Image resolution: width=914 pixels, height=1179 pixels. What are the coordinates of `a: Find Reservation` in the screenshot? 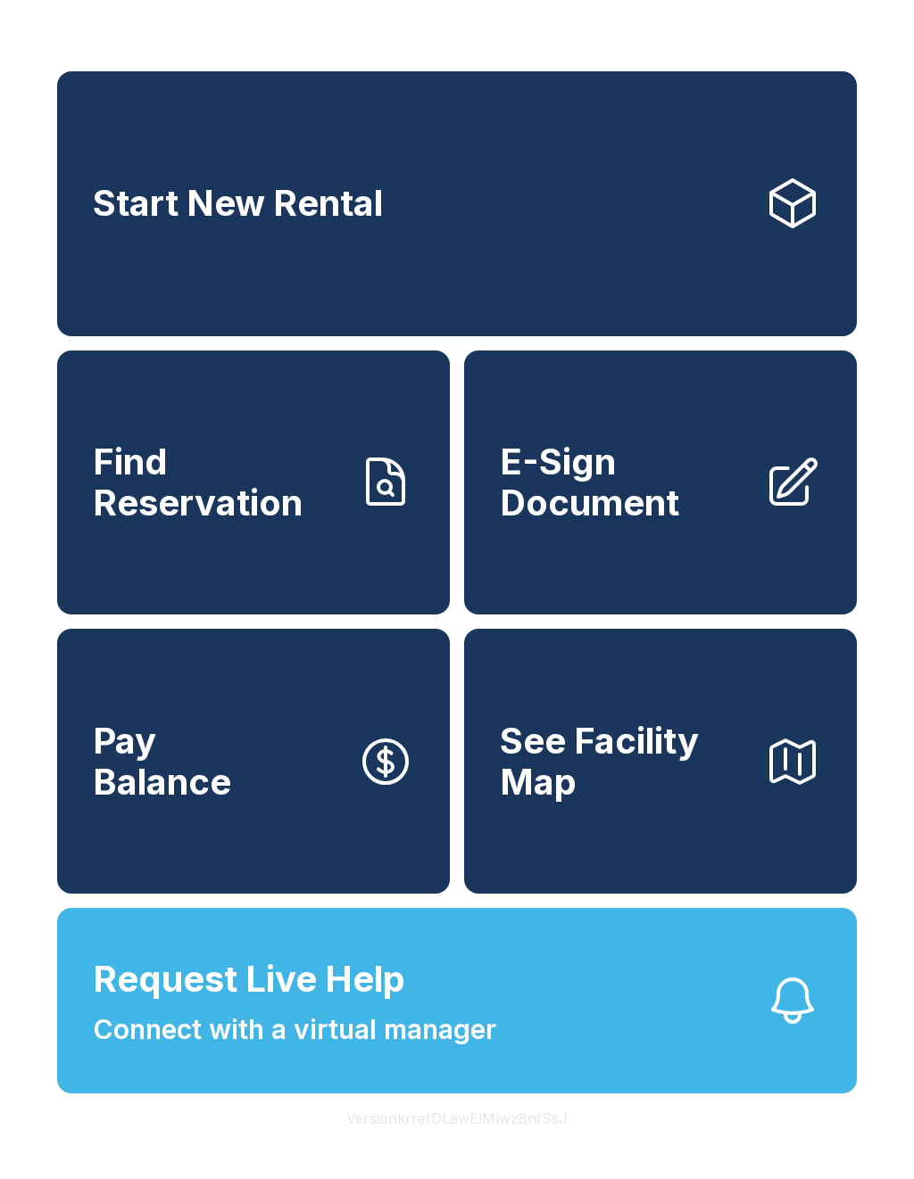 It's located at (253, 483).